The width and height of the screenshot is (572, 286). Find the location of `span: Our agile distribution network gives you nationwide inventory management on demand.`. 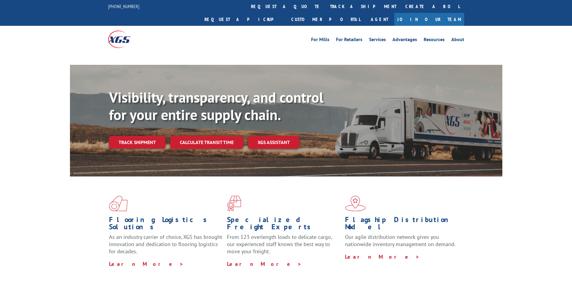

span: Our agile distribution network gives you nationwide inventory management on demand. is located at coordinates (400, 241).